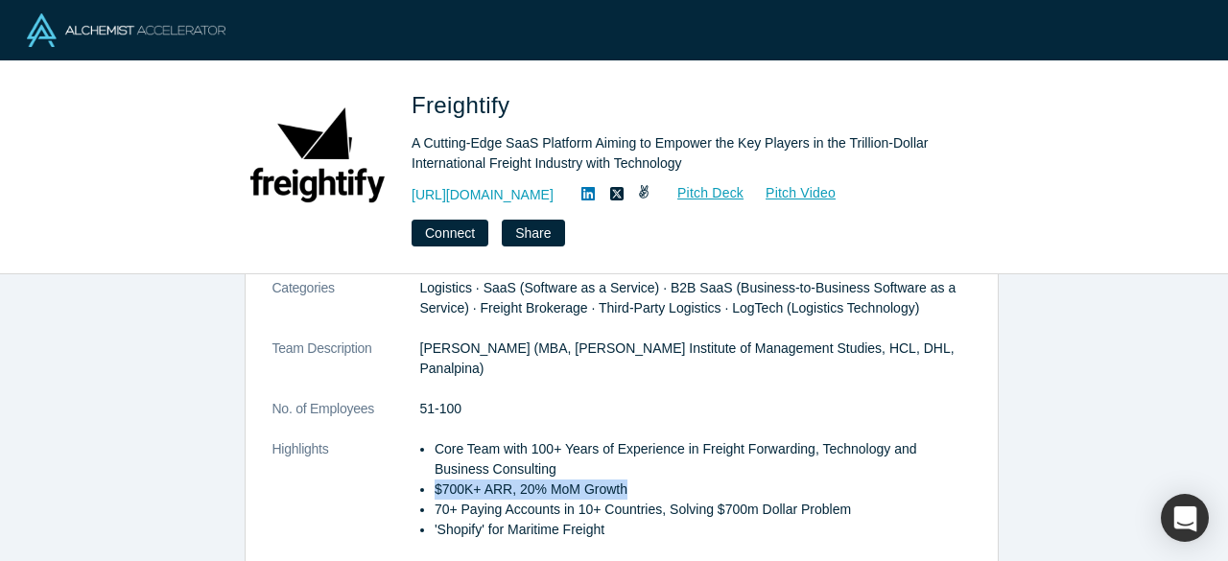  Describe the element at coordinates (702, 529) in the screenshot. I see `li: 'Shopify' for Maritime Freight` at that location.